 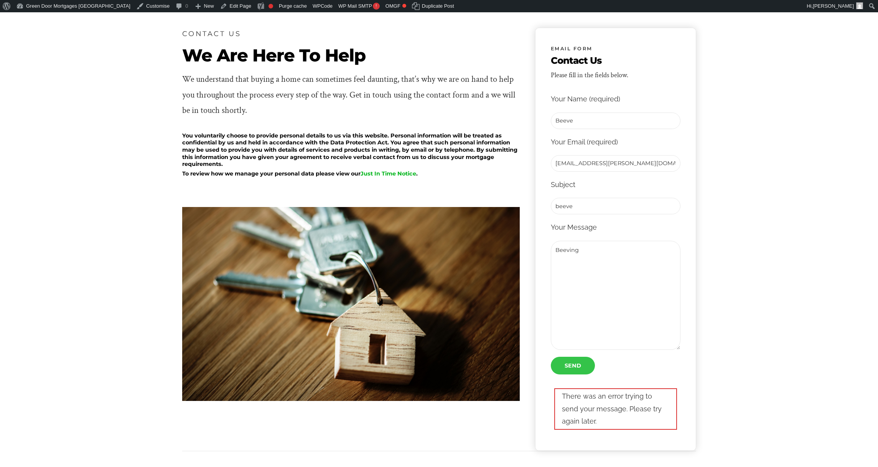 I want to click on div: Please fill in the fields below., so click(x=590, y=75).